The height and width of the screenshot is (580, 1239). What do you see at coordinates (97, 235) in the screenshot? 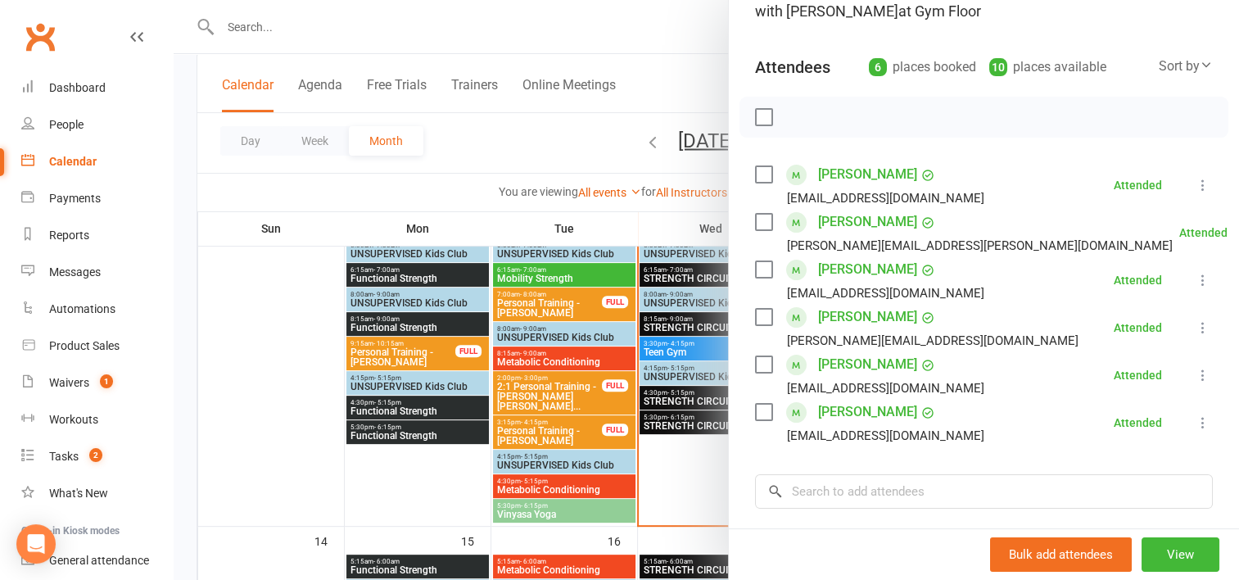
I see `a: Reports` at bounding box center [97, 235].